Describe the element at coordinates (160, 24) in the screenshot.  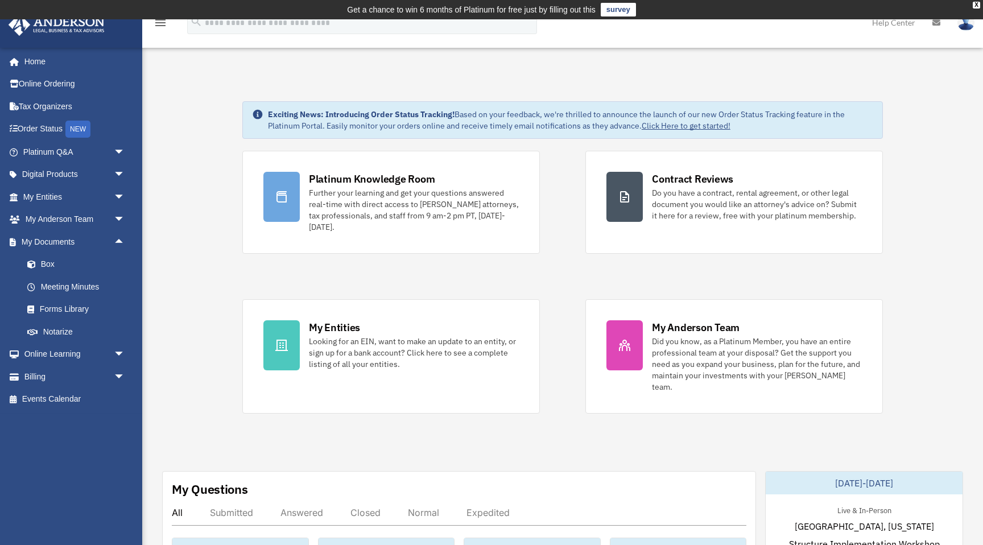
I see `a: menu` at that location.